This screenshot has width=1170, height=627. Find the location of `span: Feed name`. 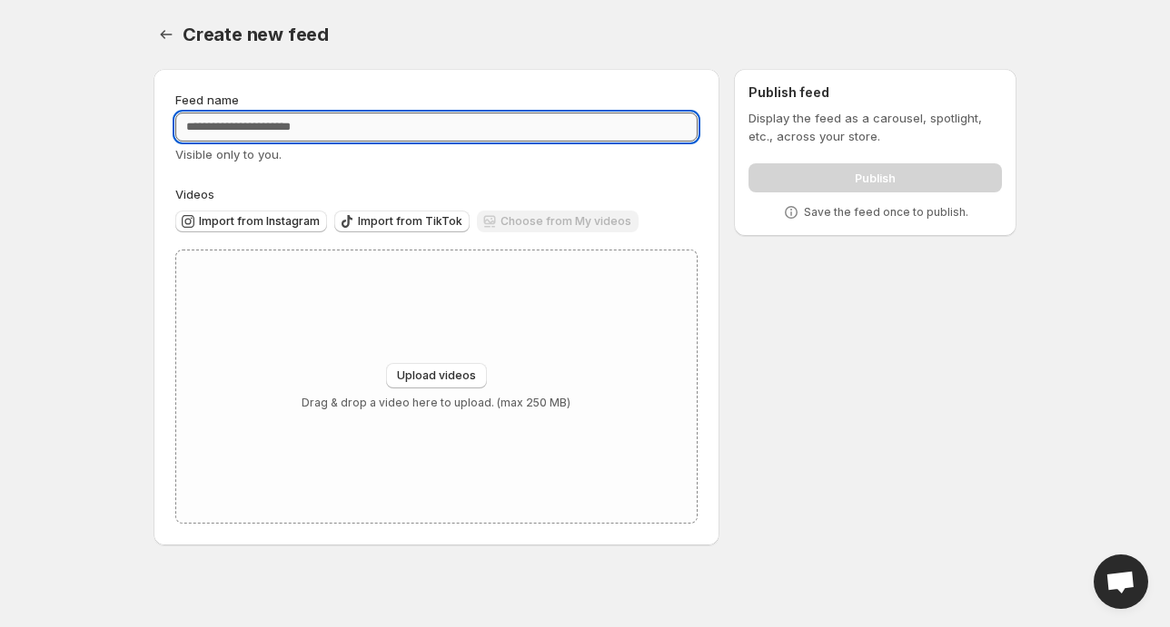

span: Feed name is located at coordinates (207, 100).